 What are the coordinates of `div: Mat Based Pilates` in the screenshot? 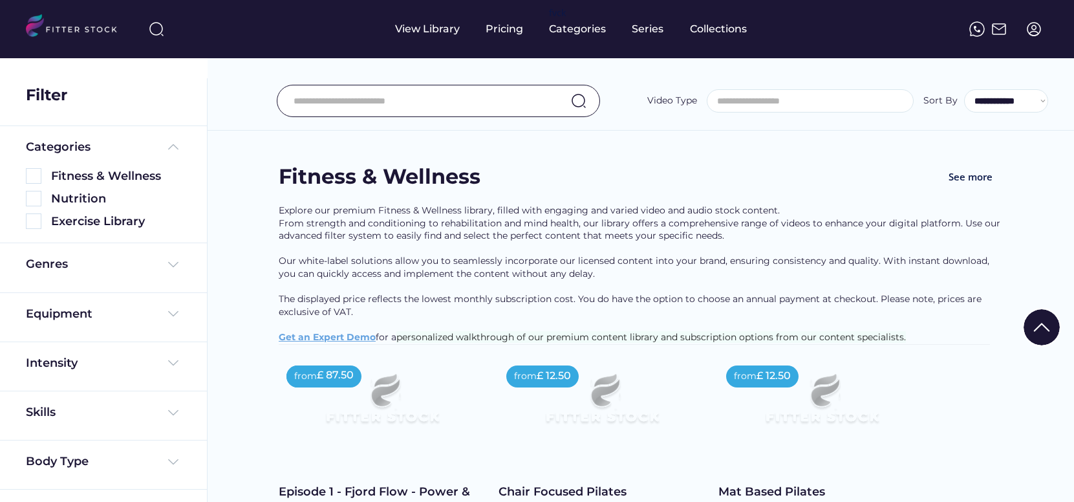 It's located at (822, 492).